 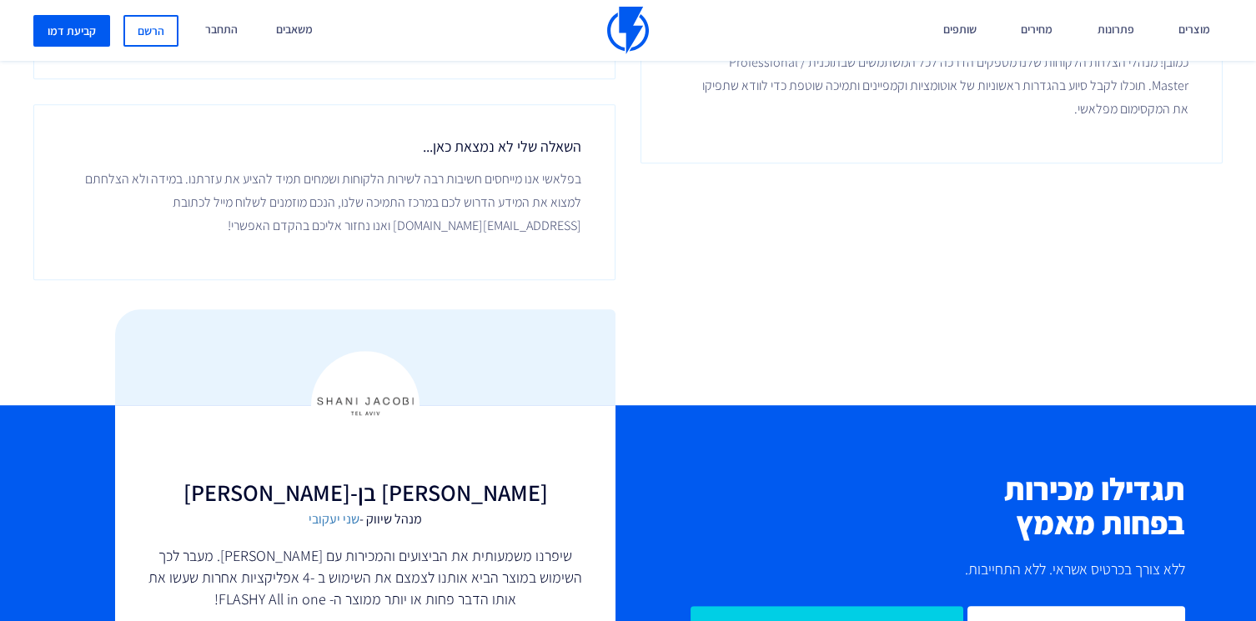 I want to click on p: בפלאשי אנו מייחסים חשיבות רבה לשירות הלקוחות ושמחים תמיד להציע את עזרתנו. במידה ולא הצלחתם למצוא ..., so click(x=331, y=203).